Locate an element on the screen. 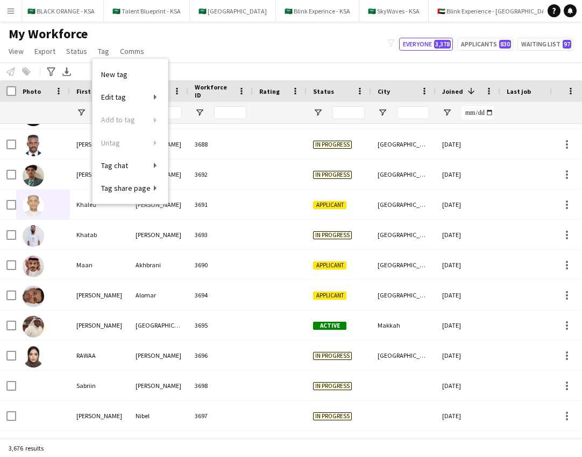 This screenshot has width=582, height=457. a: Export is located at coordinates (45, 51).